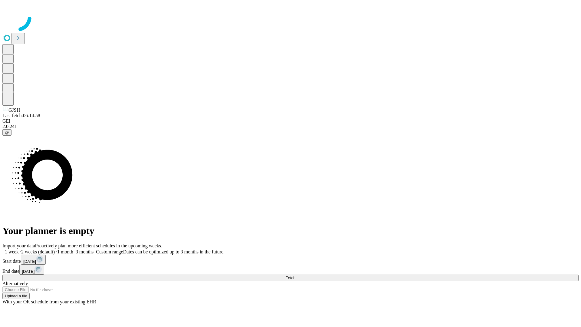  I want to click on h1: Your planner is empty, so click(291, 231).